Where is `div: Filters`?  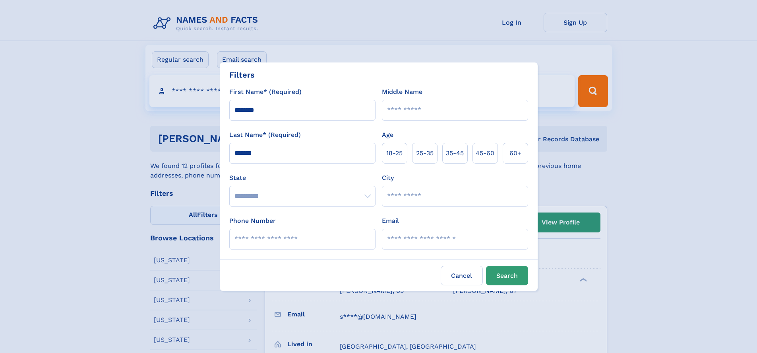 div: Filters is located at coordinates (242, 75).